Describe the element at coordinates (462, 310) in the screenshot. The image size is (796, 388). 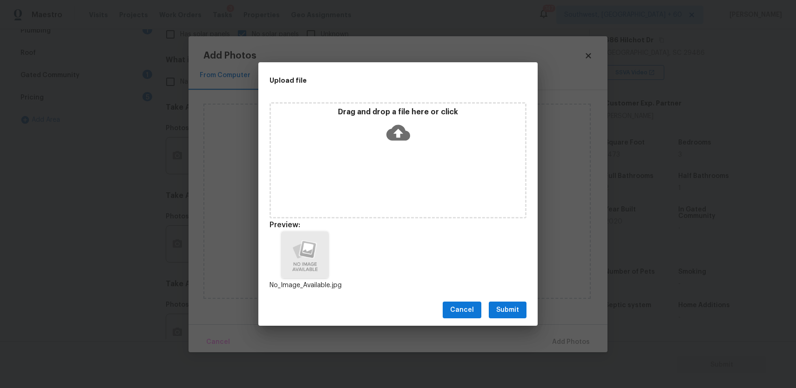
I see `button: Cancel` at that location.